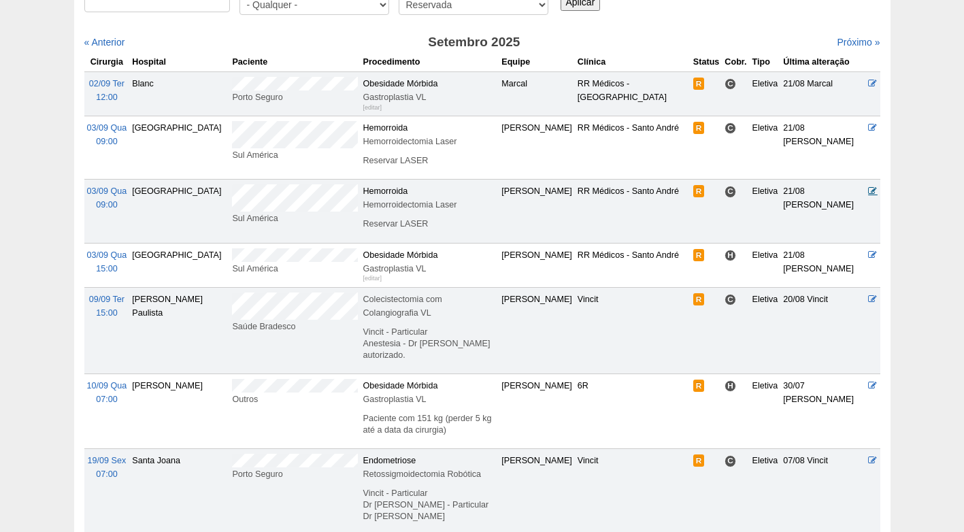 The height and width of the screenshot is (532, 964). I want to click on span: 12:00, so click(107, 97).